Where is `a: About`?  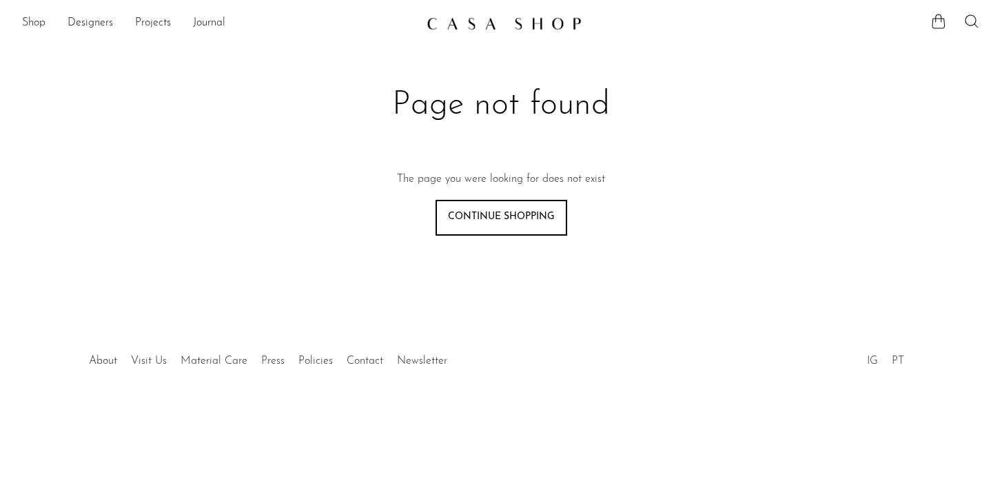 a: About is located at coordinates (103, 361).